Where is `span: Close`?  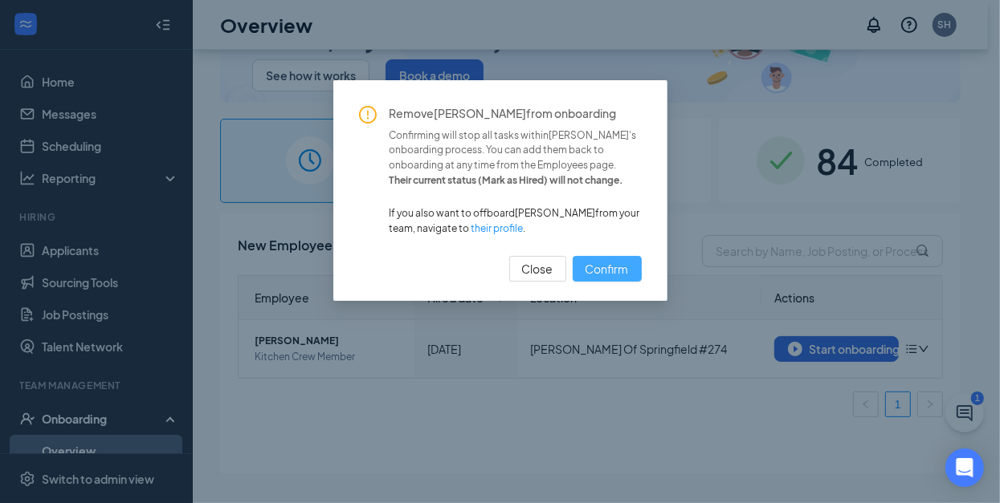
span: Close is located at coordinates (537, 269).